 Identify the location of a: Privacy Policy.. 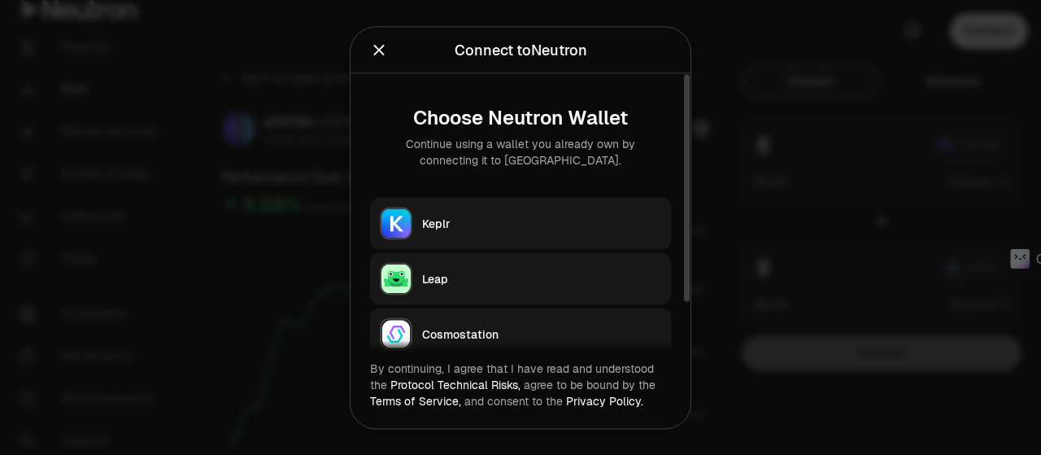
(604, 400).